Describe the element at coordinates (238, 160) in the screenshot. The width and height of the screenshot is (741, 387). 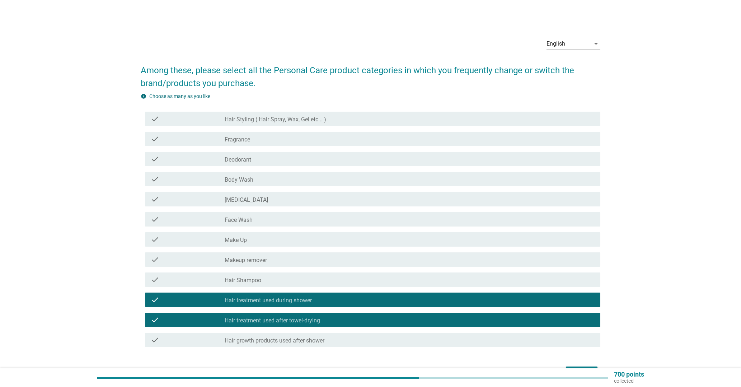
I see `label: Deodorant` at that location.